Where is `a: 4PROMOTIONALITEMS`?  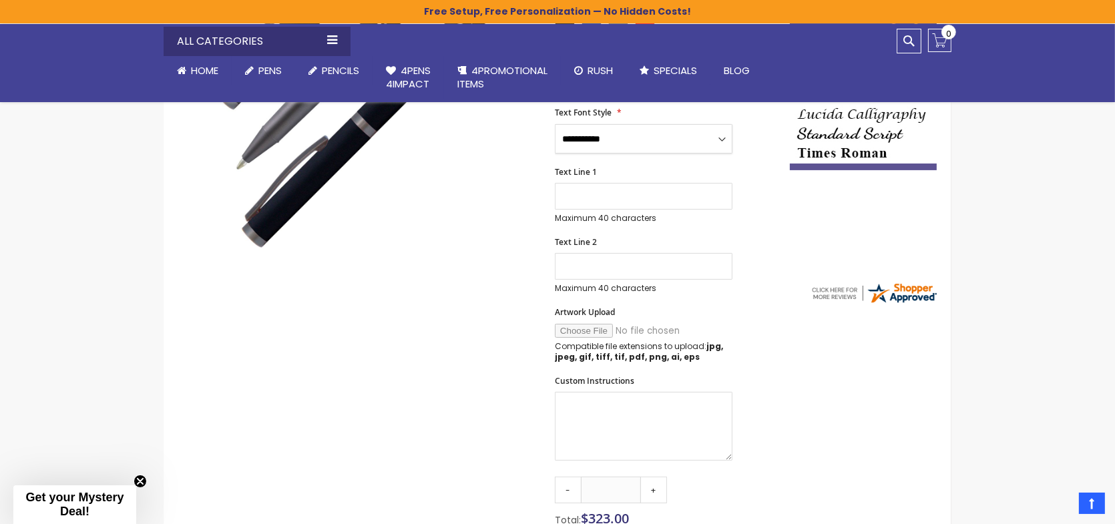
a: 4PROMOTIONALITEMS is located at coordinates (502, 77).